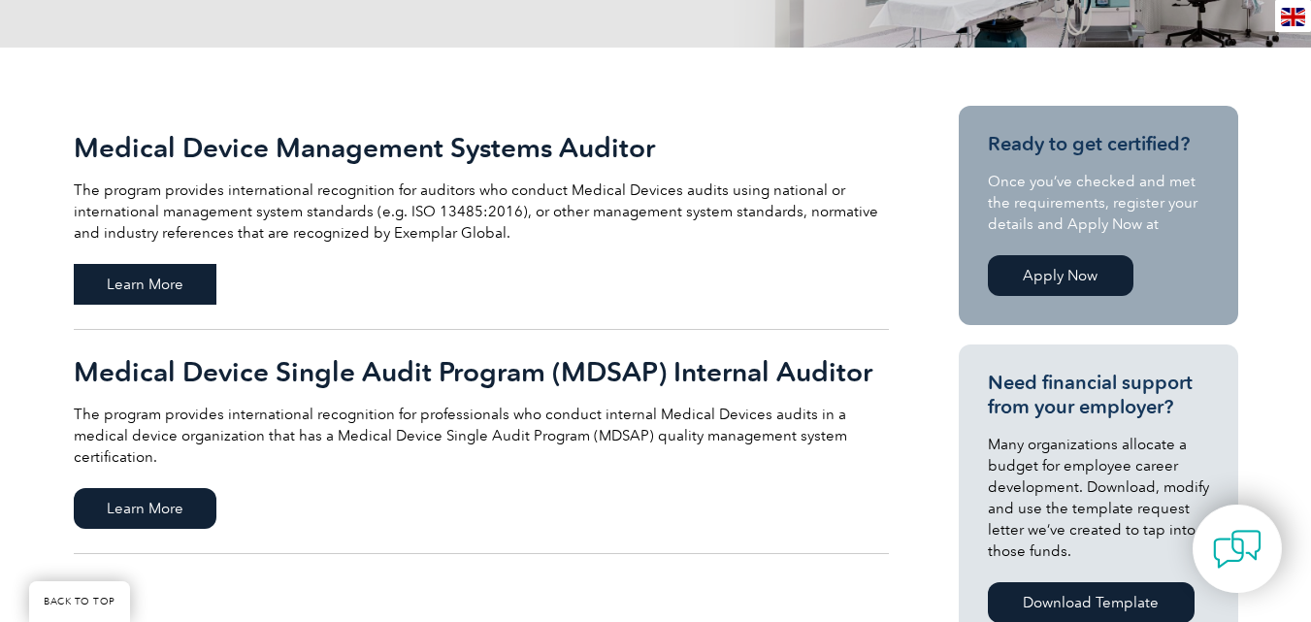 The height and width of the screenshot is (622, 1311). I want to click on a: BACK TO TOP, so click(80, 602).